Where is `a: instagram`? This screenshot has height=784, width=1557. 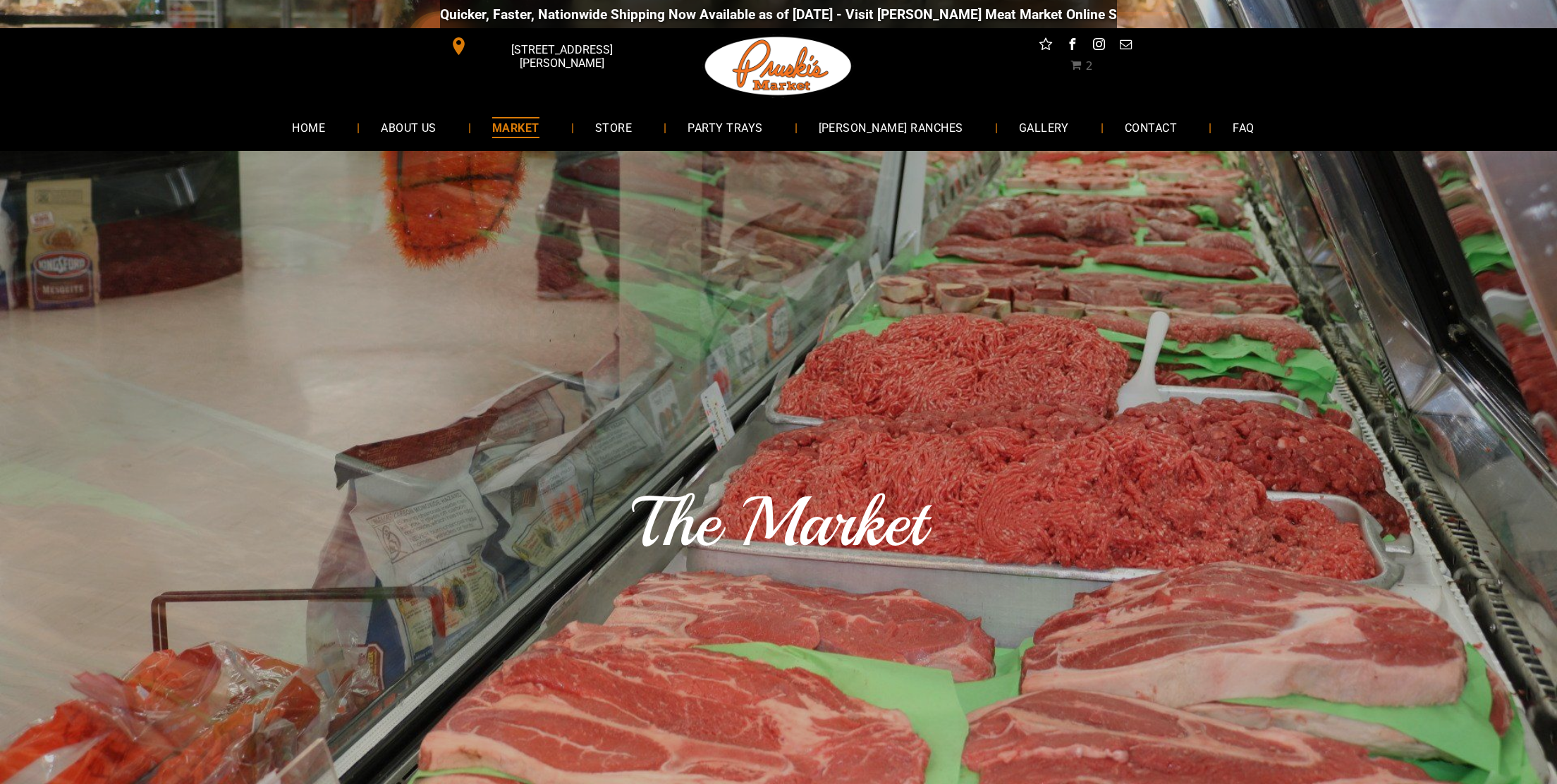
a: instagram is located at coordinates (1099, 46).